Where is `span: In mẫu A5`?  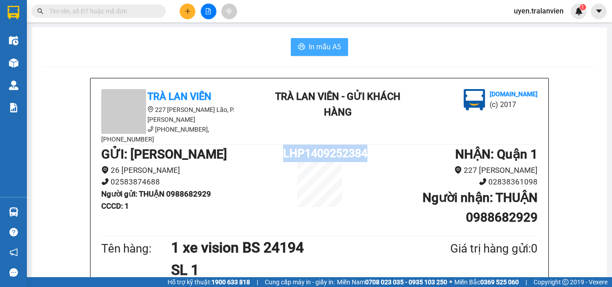
span: In mẫu A5 is located at coordinates (325, 47).